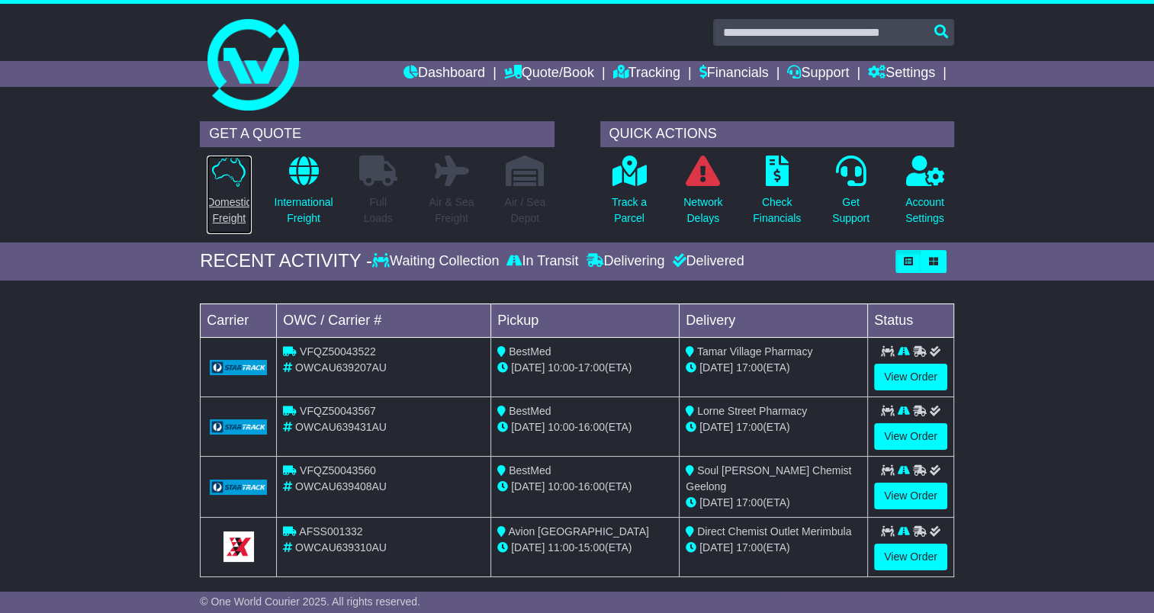 The width and height of the screenshot is (1154, 613). What do you see at coordinates (754, 352) in the screenshot?
I see `span: Tamar Village Pharmacy` at bounding box center [754, 352].